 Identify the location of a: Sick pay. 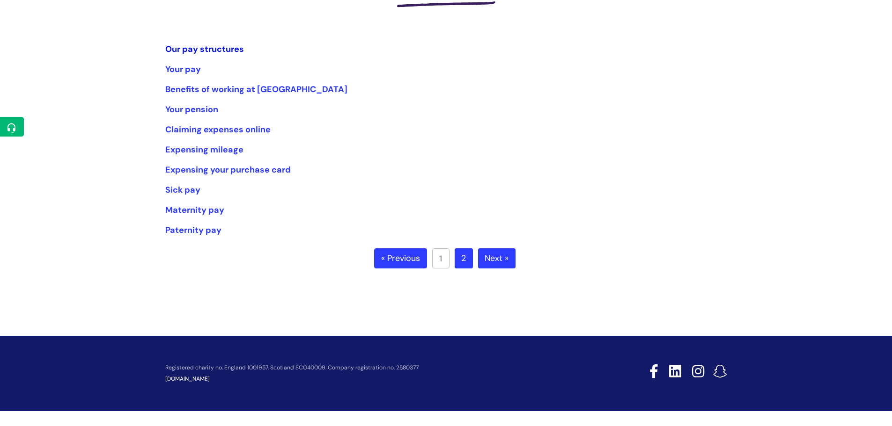
(183, 190).